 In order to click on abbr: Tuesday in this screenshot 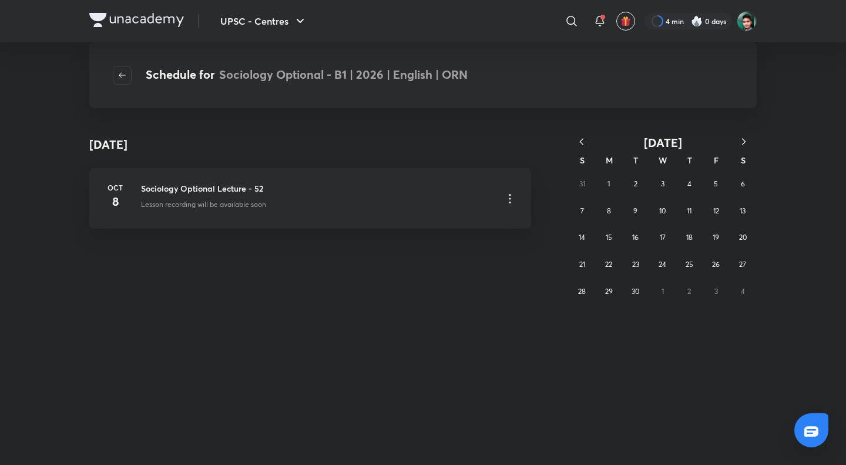, I will do `click(636, 160)`.